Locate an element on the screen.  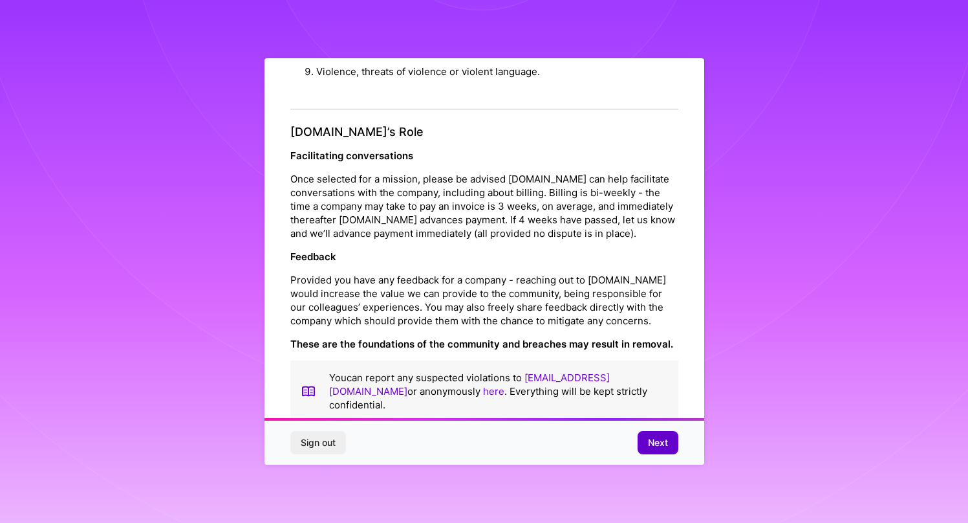
button: Sign out is located at coordinates (318, 442).